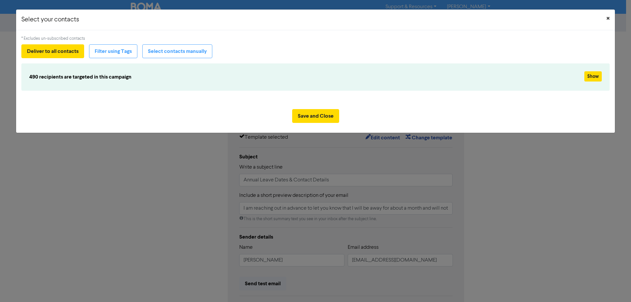  What do you see at coordinates (316, 38) in the screenshot?
I see `div: * Excludes un-subscribed contacts` at bounding box center [316, 38].